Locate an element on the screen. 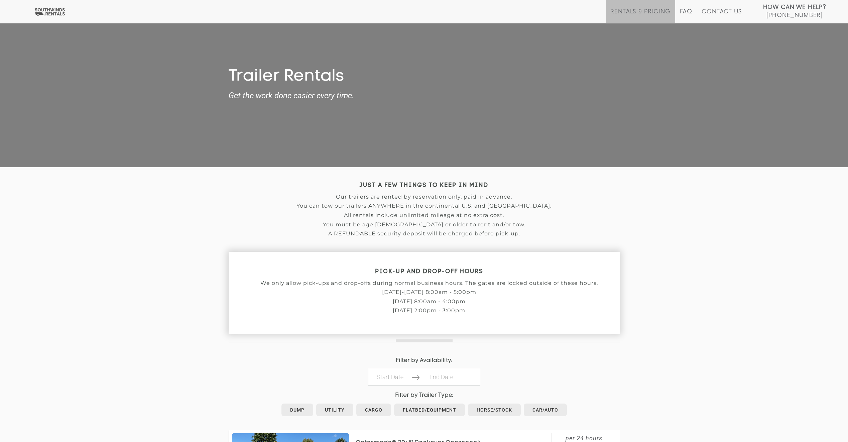 This screenshot has width=848, height=442. strong: PICK-UP AND DROP-OFF HOURS is located at coordinates (429, 272).